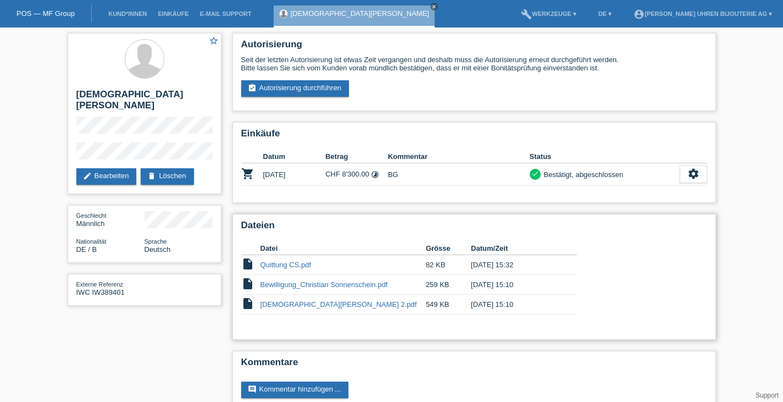  I want to click on a: star_border, so click(214, 41).